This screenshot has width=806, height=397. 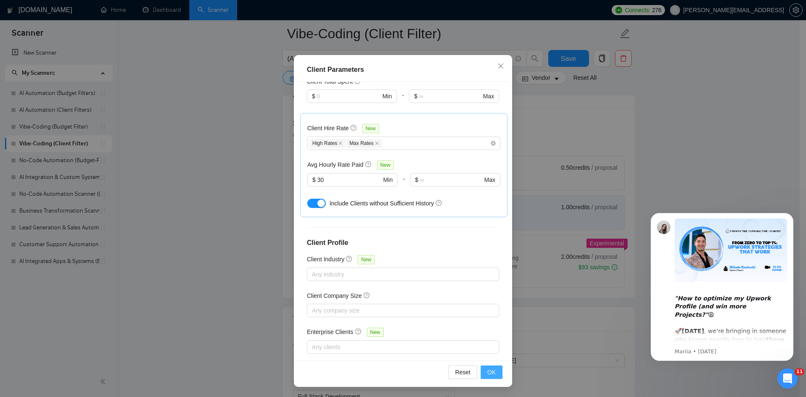 What do you see at coordinates (328, 128) in the screenshot?
I see `h5: Client Hire Rate` at bounding box center [328, 128].